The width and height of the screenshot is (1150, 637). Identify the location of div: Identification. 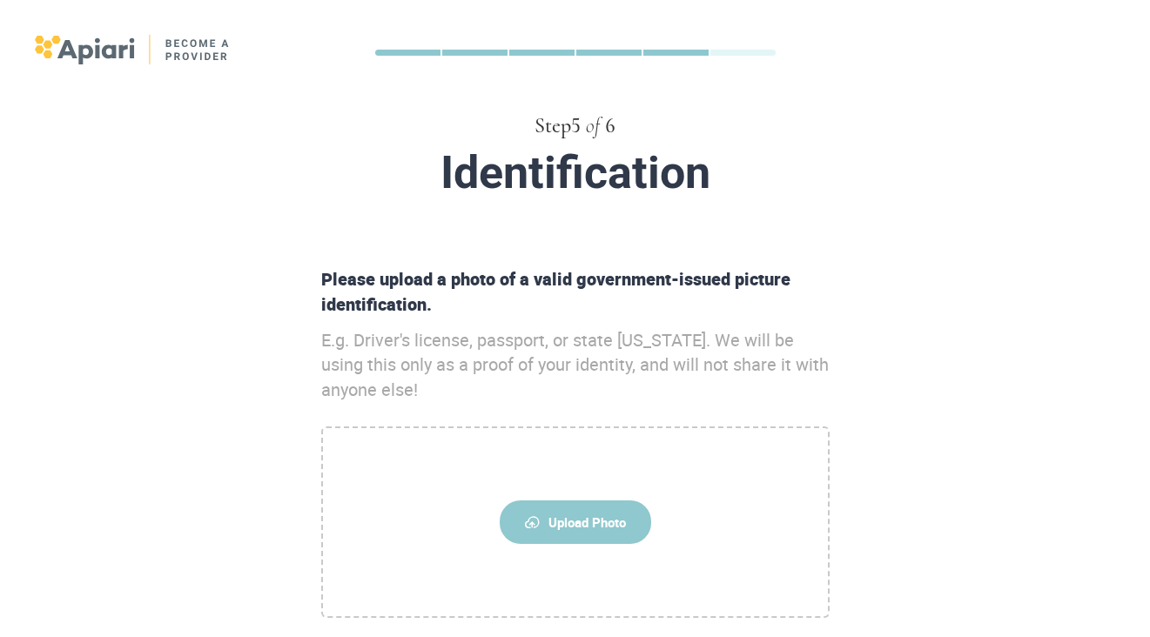
(575, 172).